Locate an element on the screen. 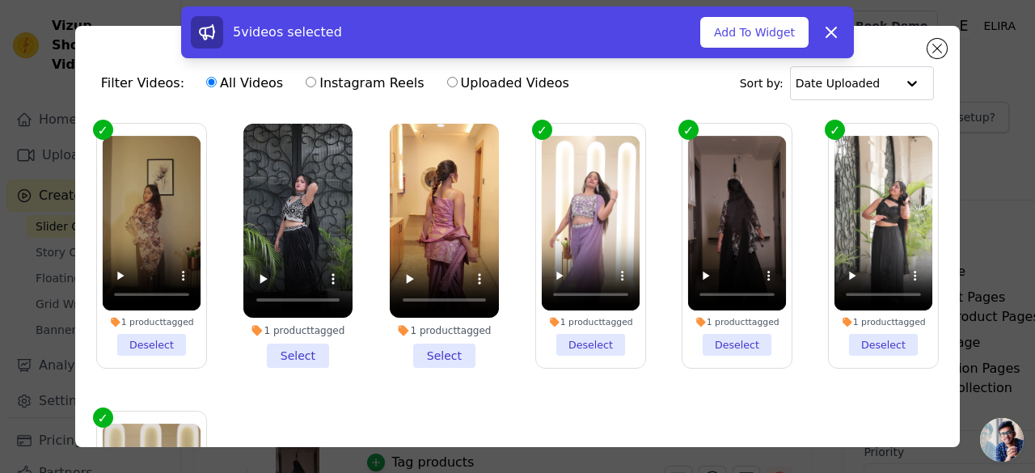  label: Uploaded Videos is located at coordinates (508, 83).